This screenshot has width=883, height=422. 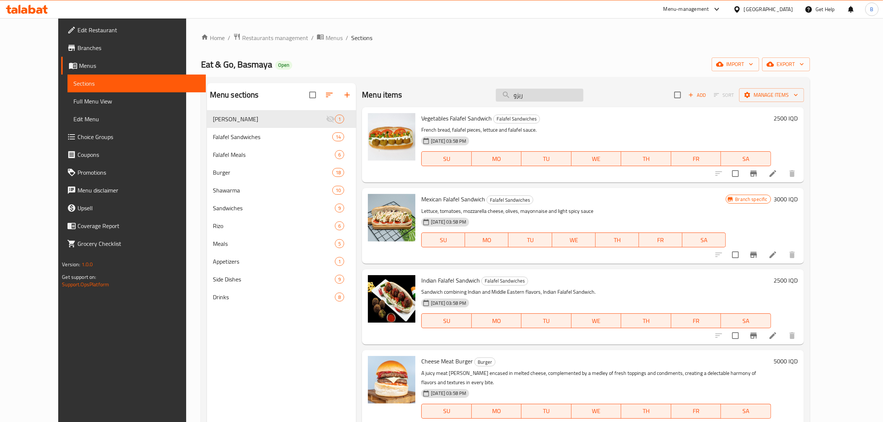 What do you see at coordinates (382, 95) in the screenshot?
I see `h2: Menu items` at bounding box center [382, 95].